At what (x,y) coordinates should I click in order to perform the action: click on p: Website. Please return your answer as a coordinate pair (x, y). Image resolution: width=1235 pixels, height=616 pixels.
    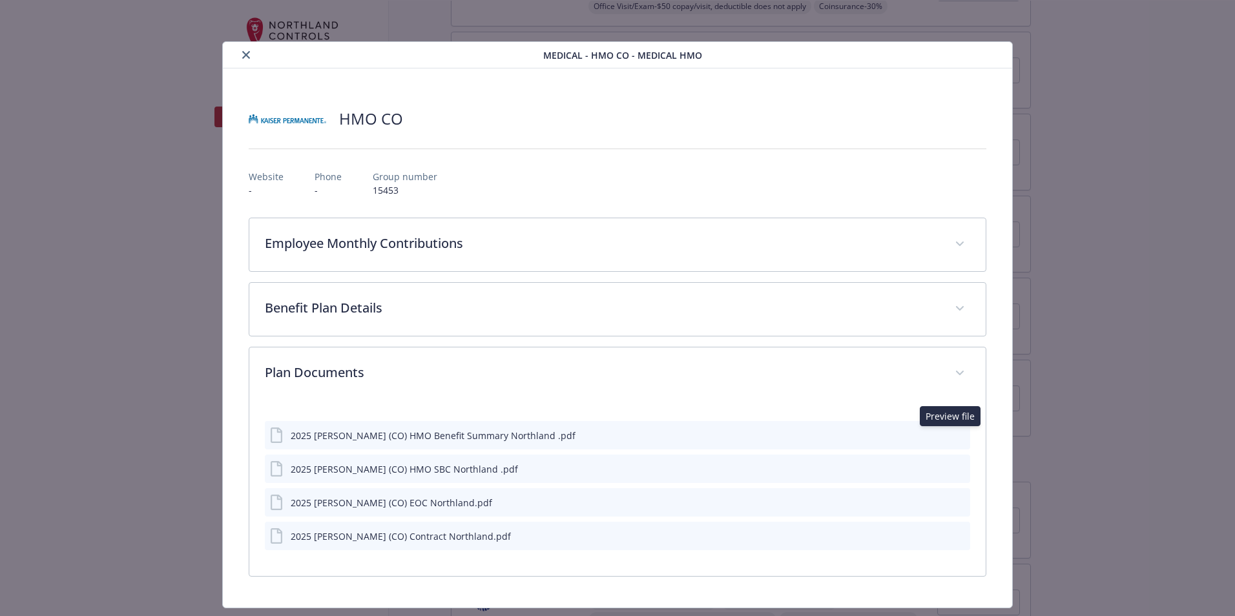
    Looking at the image, I should click on (266, 176).